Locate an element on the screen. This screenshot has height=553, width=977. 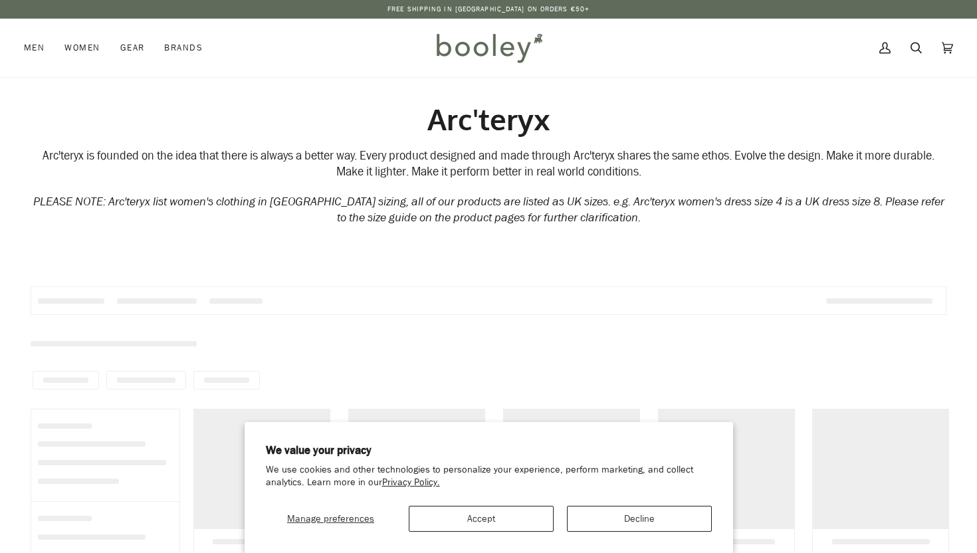
span: Manage preferences is located at coordinates (330, 518).